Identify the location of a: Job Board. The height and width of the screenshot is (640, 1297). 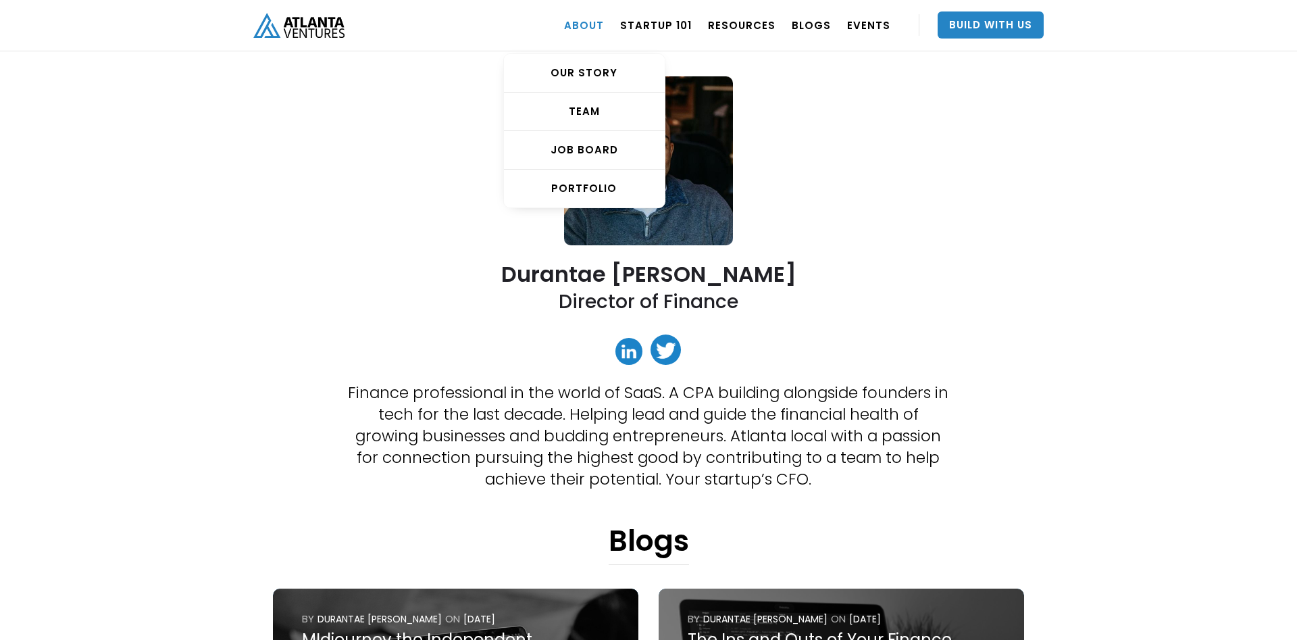
(585, 150).